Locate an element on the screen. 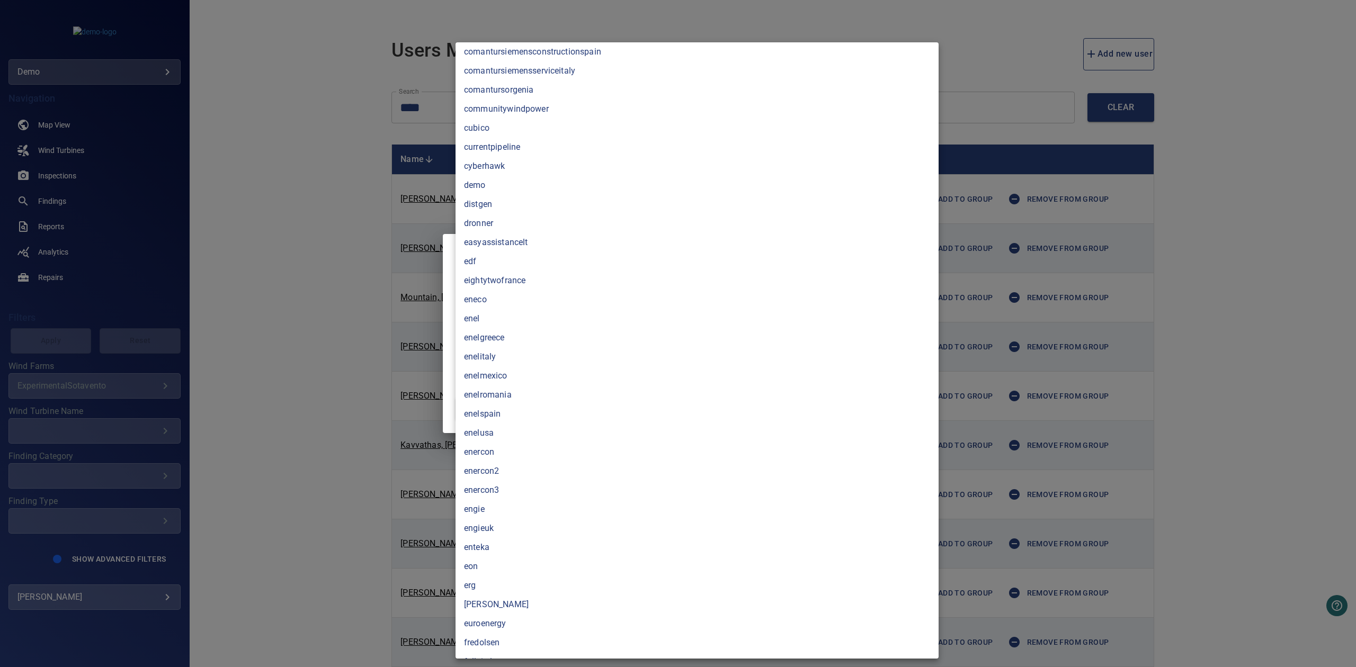  li: easyassistancelt is located at coordinates (697, 243).